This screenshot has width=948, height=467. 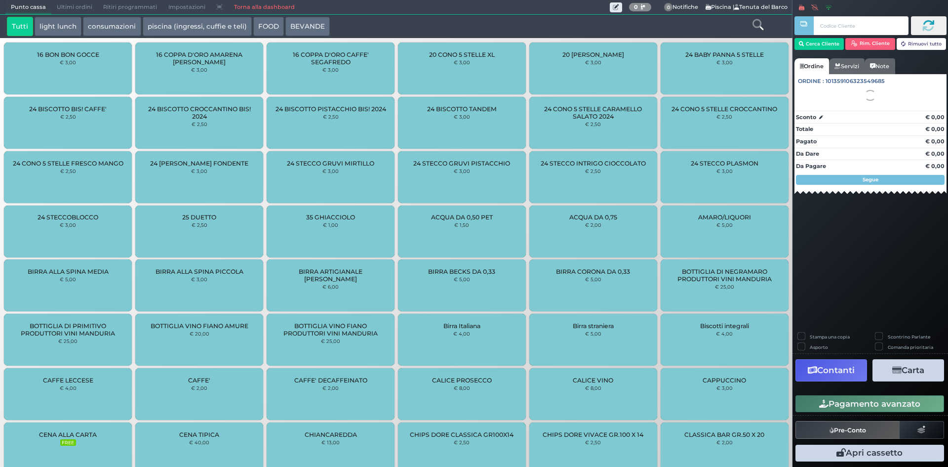 What do you see at coordinates (308, 27) in the screenshot?
I see `button: BEVANDE` at bounding box center [308, 27].